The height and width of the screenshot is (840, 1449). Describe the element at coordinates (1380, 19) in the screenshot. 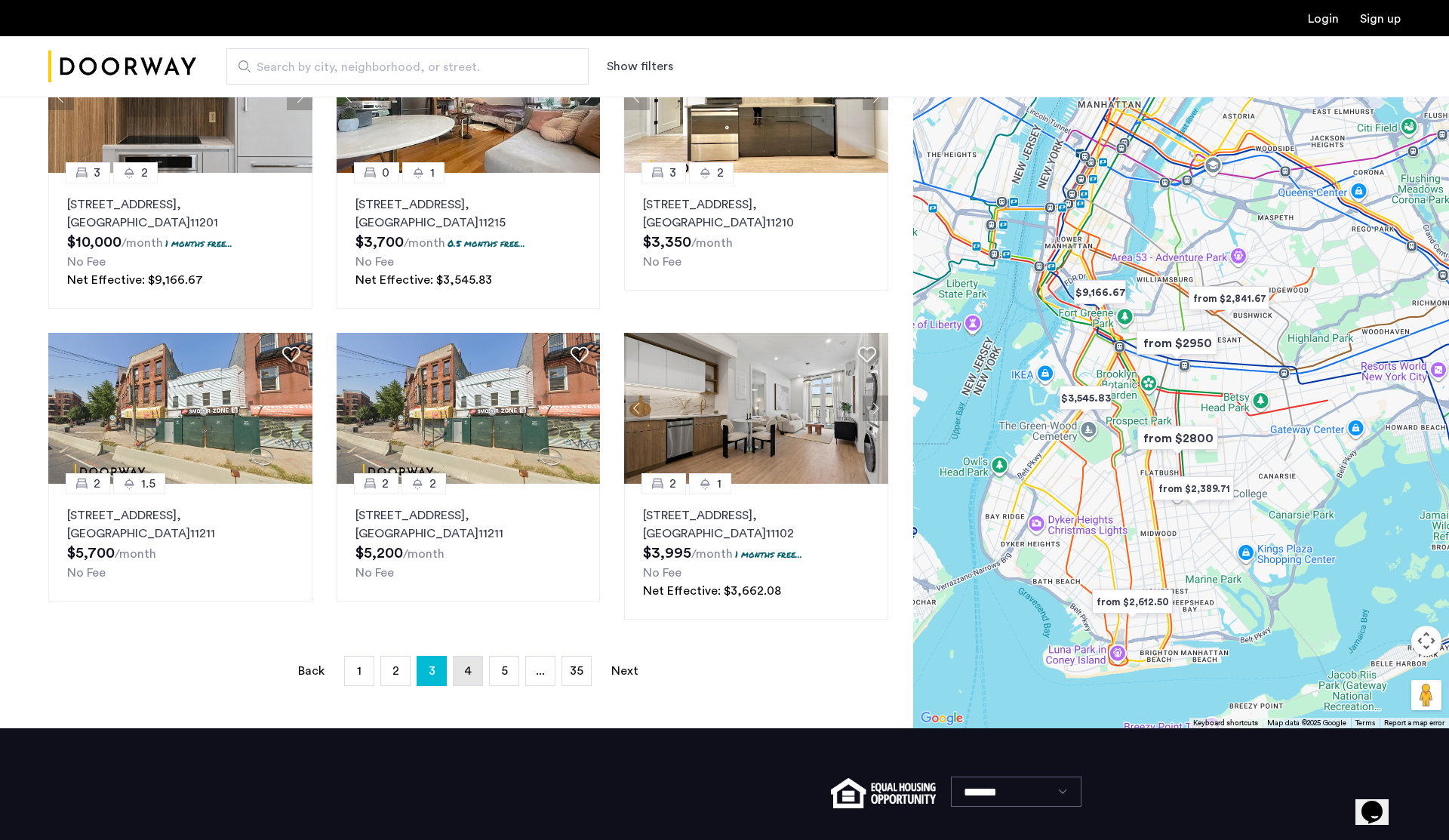

I see `a: Registration` at that location.